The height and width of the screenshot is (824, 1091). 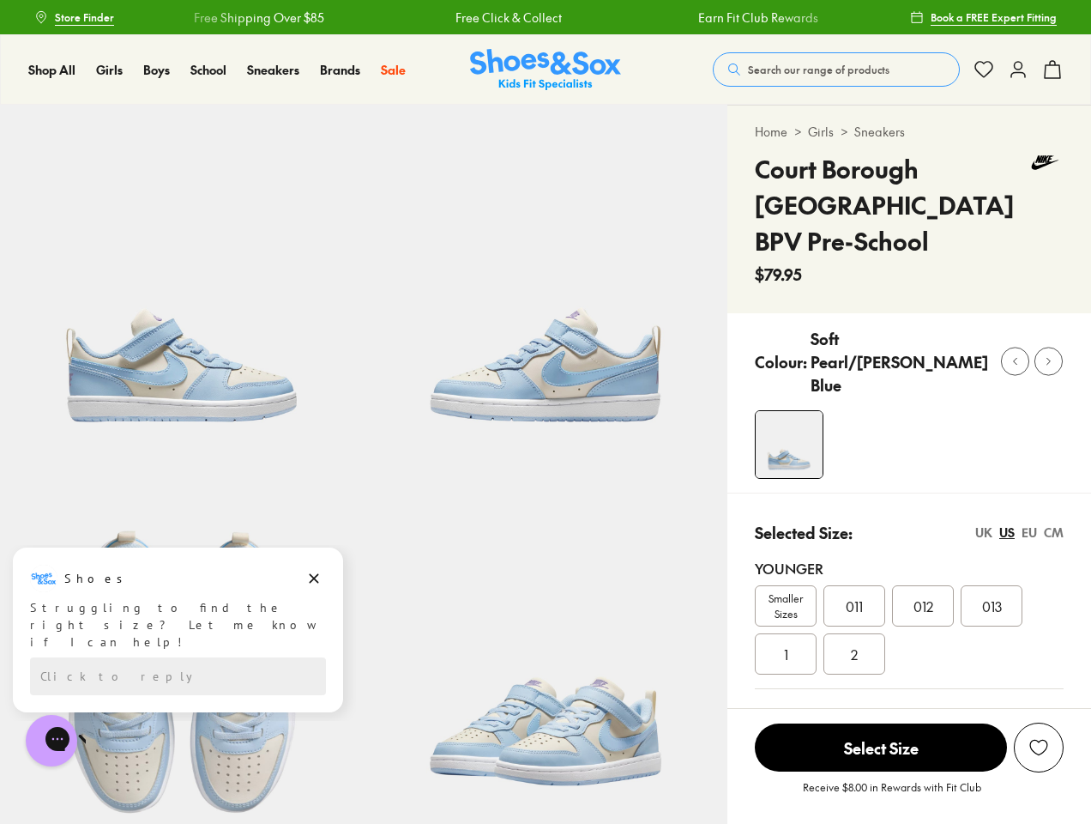 What do you see at coordinates (881, 747) in the screenshot?
I see `span: Select Size` at bounding box center [881, 747].